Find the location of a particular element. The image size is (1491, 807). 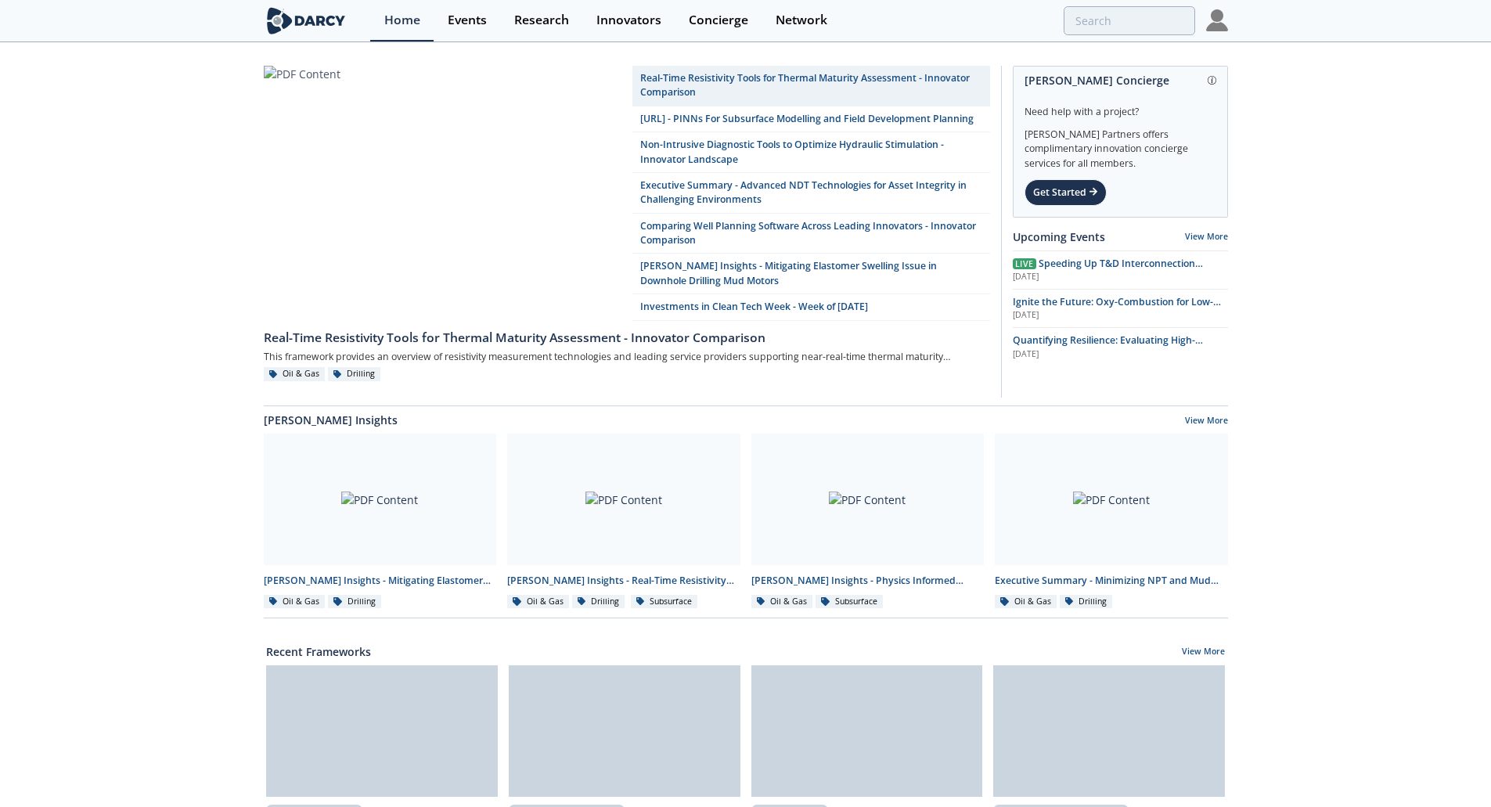

div: Executive Summary - Minimizing NPT and Mud Costs with Automated Fluids Intelligence is located at coordinates (1111, 581).